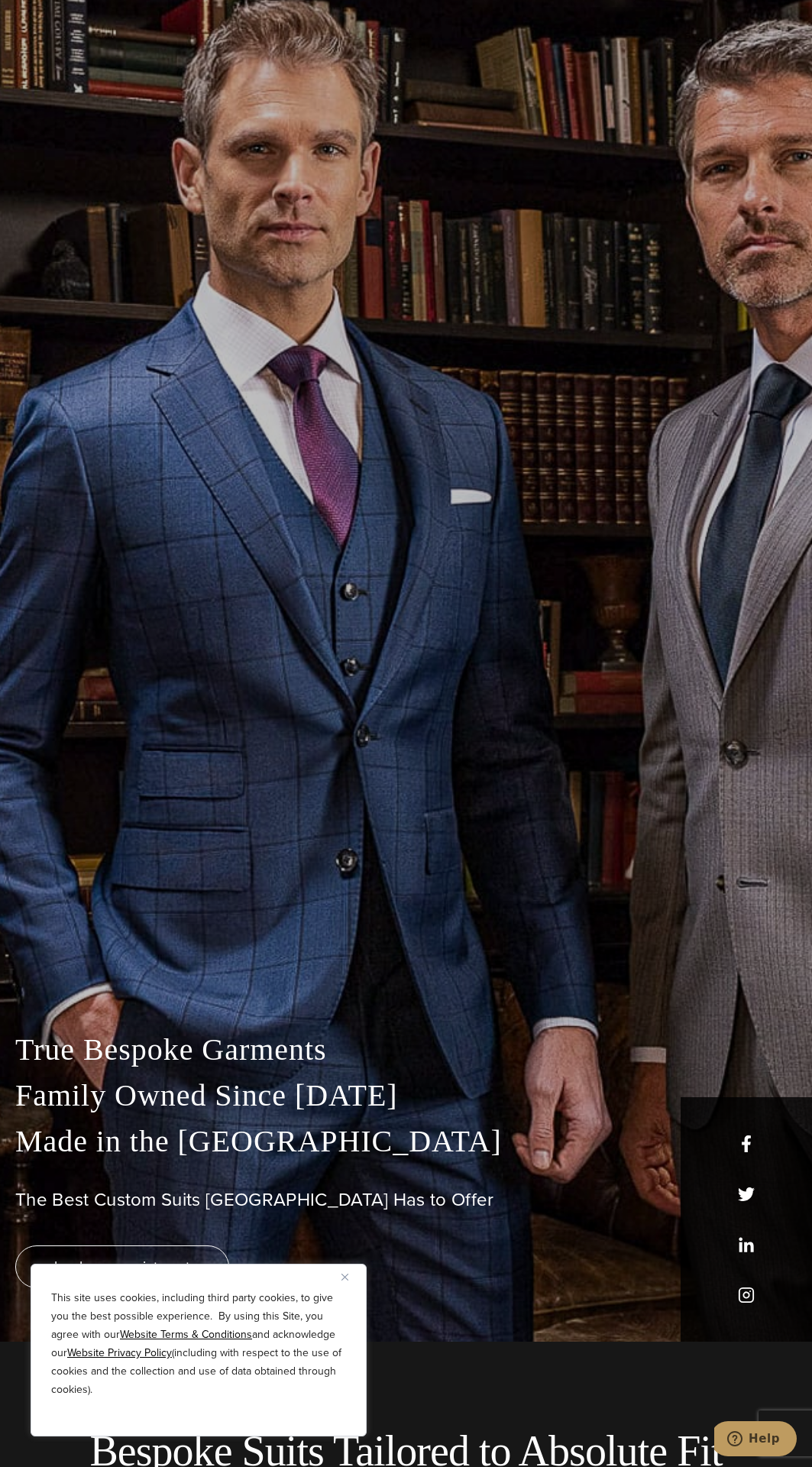  What do you see at coordinates (50, 18) in the screenshot?
I see `span: Help` at bounding box center [50, 18].